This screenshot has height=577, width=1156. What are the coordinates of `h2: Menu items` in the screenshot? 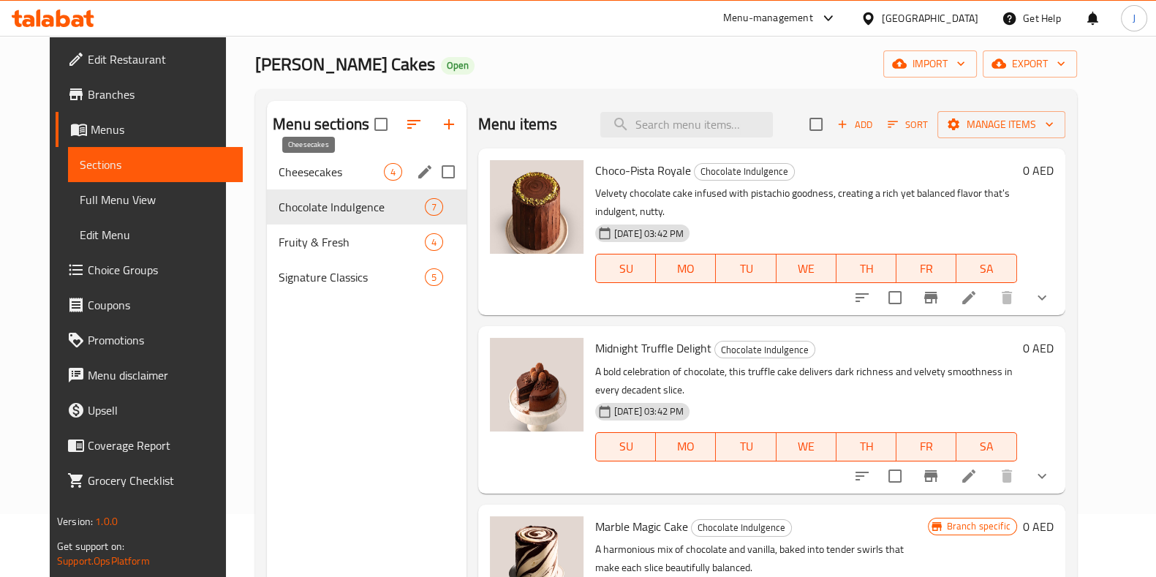 It's located at (518, 124).